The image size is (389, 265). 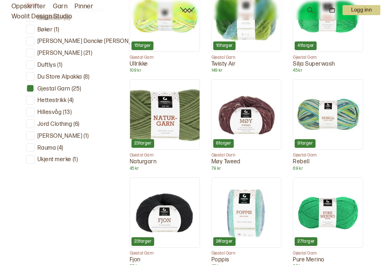 What do you see at coordinates (224, 241) in the screenshot?
I see `p: 24 farger` at bounding box center [224, 241].